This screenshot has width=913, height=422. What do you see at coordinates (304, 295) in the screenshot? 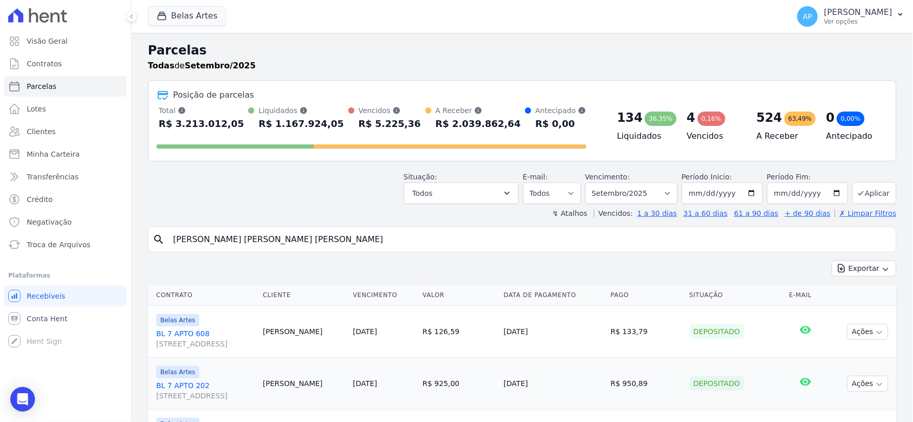
I see `th: Cliente` at bounding box center [304, 295].